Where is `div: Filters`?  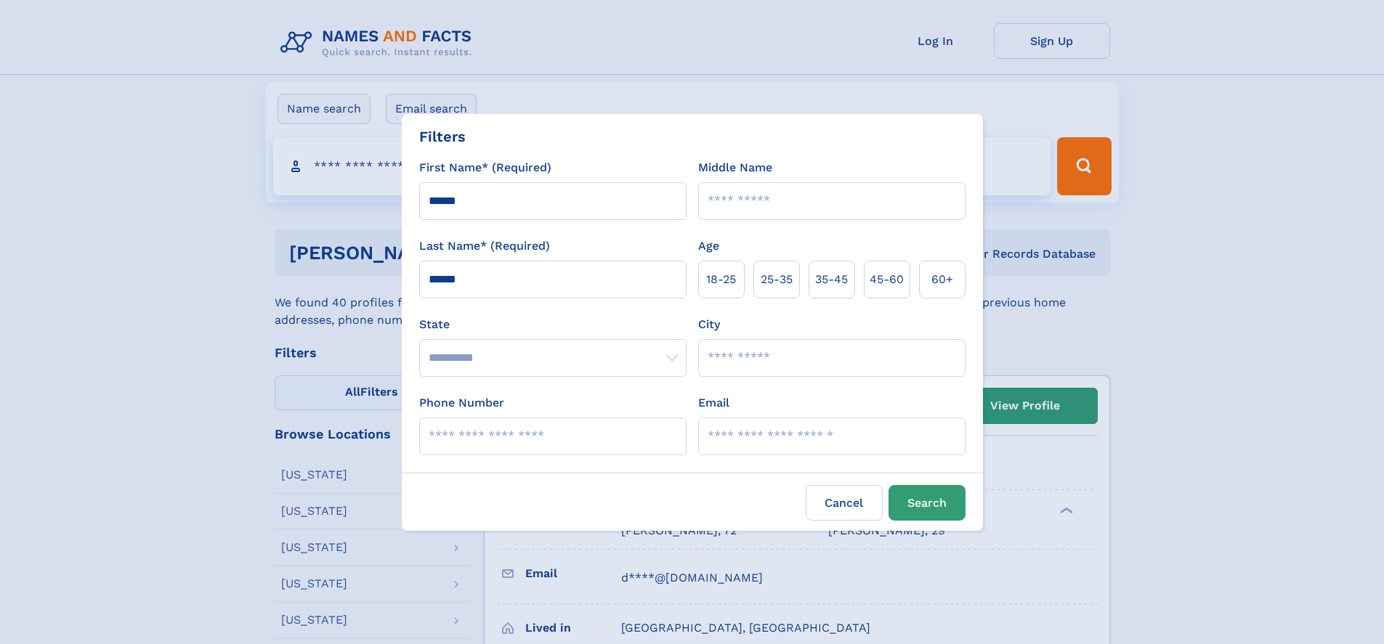
div: Filters is located at coordinates (442, 137).